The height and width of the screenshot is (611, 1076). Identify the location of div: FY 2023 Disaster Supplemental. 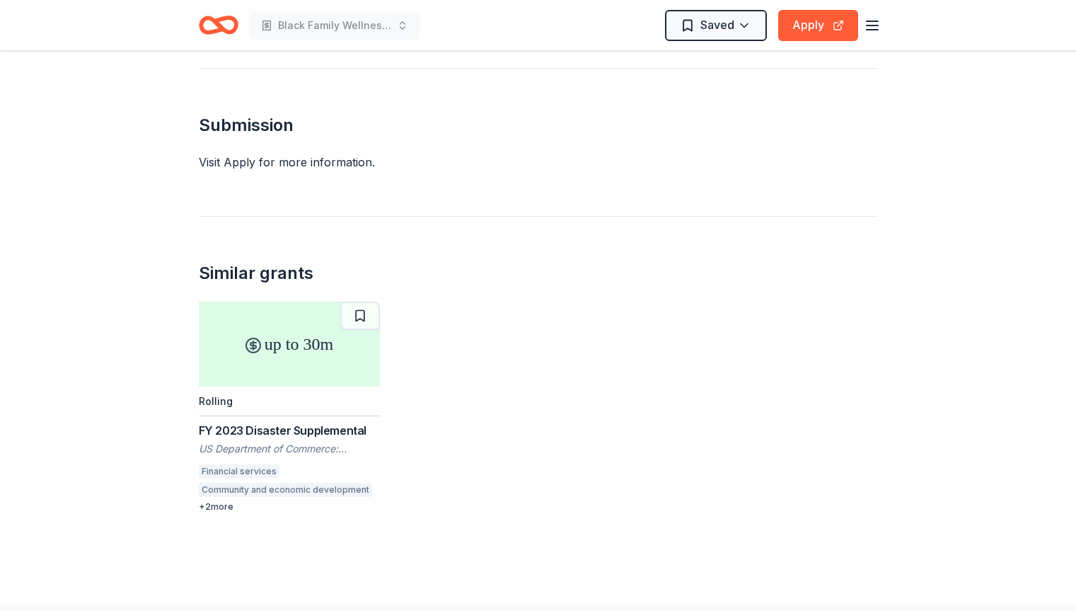
(289, 430).